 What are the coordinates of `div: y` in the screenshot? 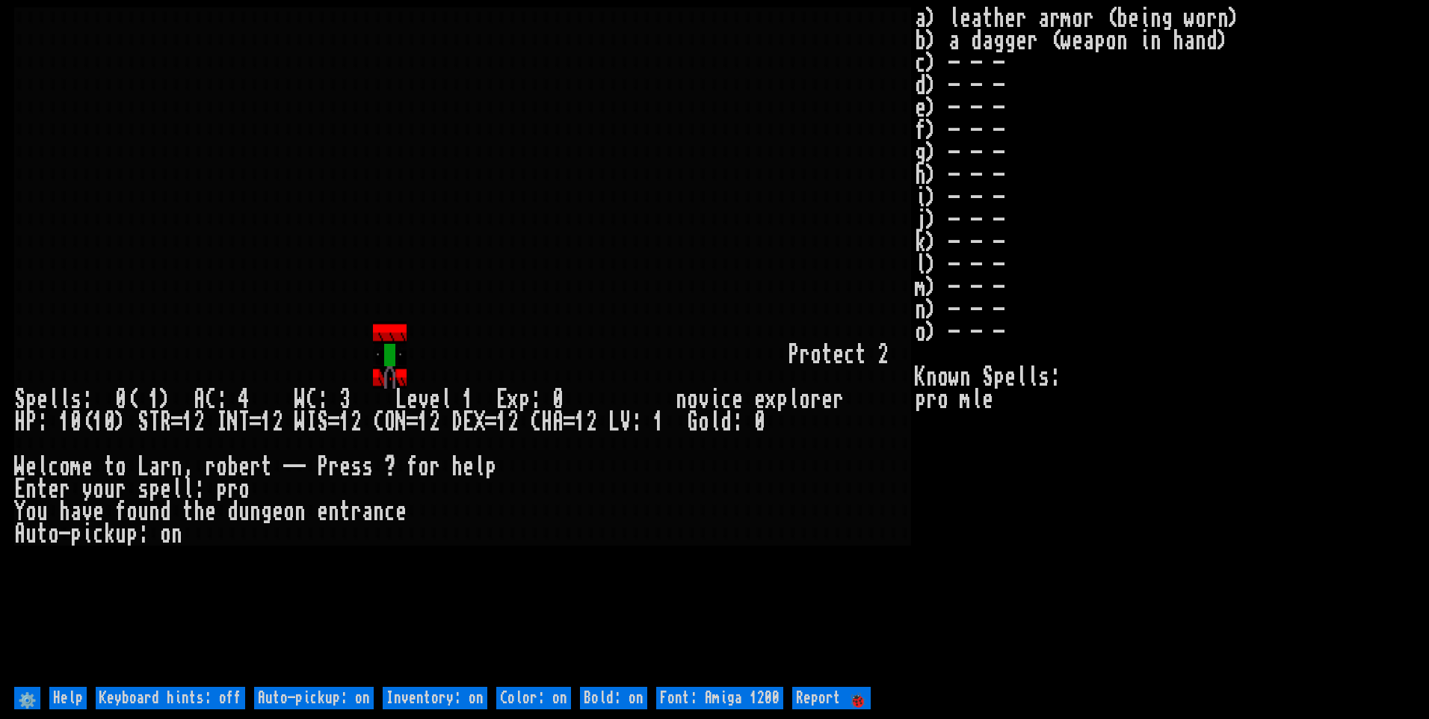 It's located at (87, 489).